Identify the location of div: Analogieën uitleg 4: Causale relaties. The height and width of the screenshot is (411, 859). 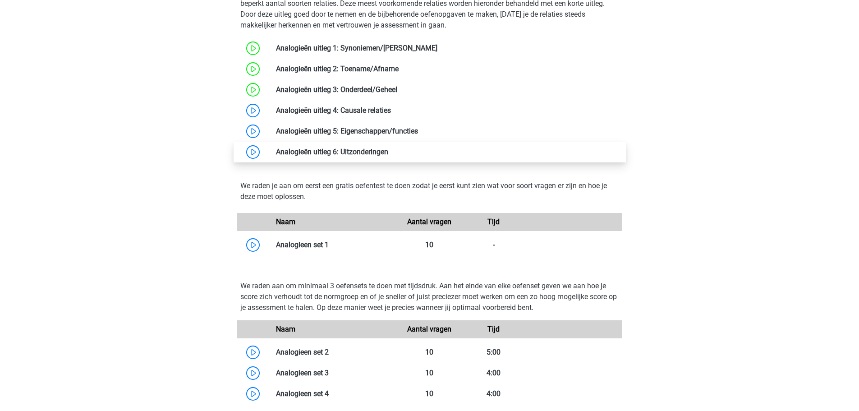
(446, 110).